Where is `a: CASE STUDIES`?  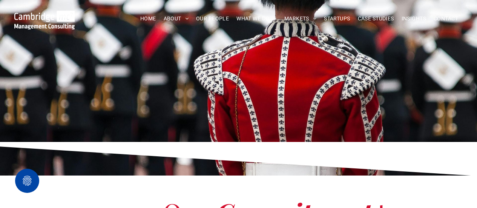 a: CASE STUDIES is located at coordinates (376, 18).